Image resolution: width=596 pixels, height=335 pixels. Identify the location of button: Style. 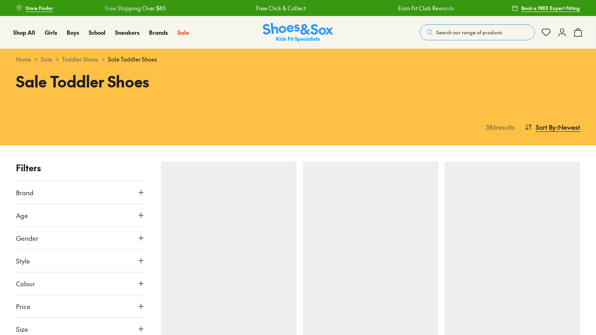
(80, 261).